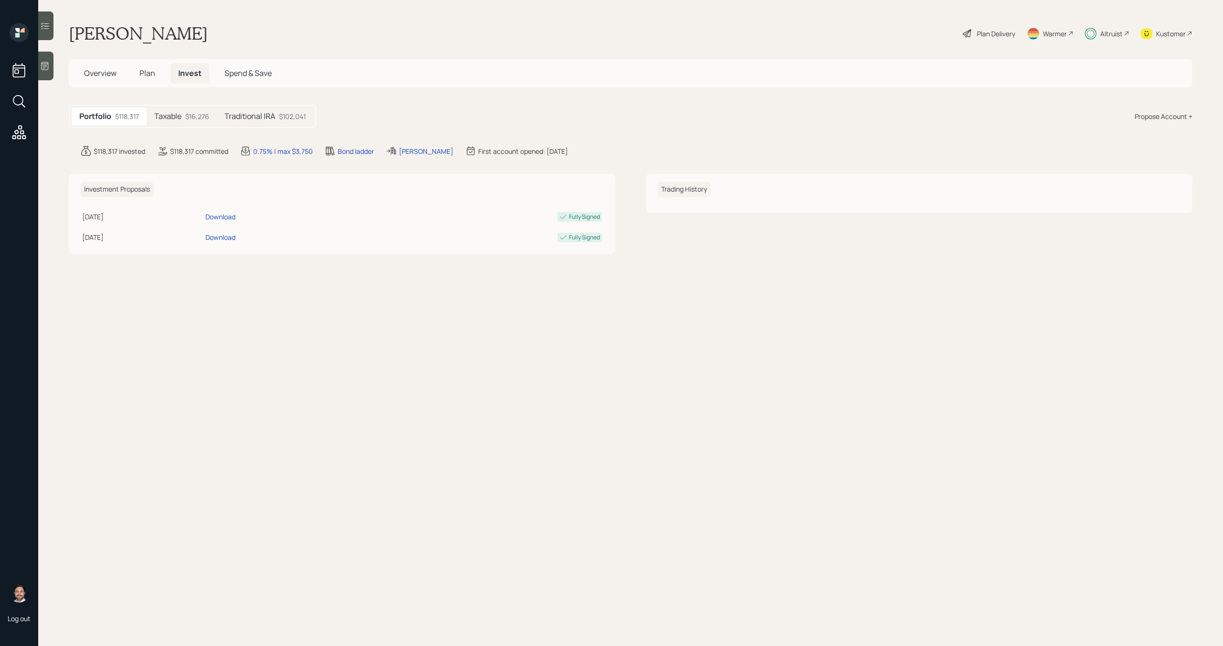 This screenshot has height=646, width=1223. I want to click on span: Overview, so click(100, 73).